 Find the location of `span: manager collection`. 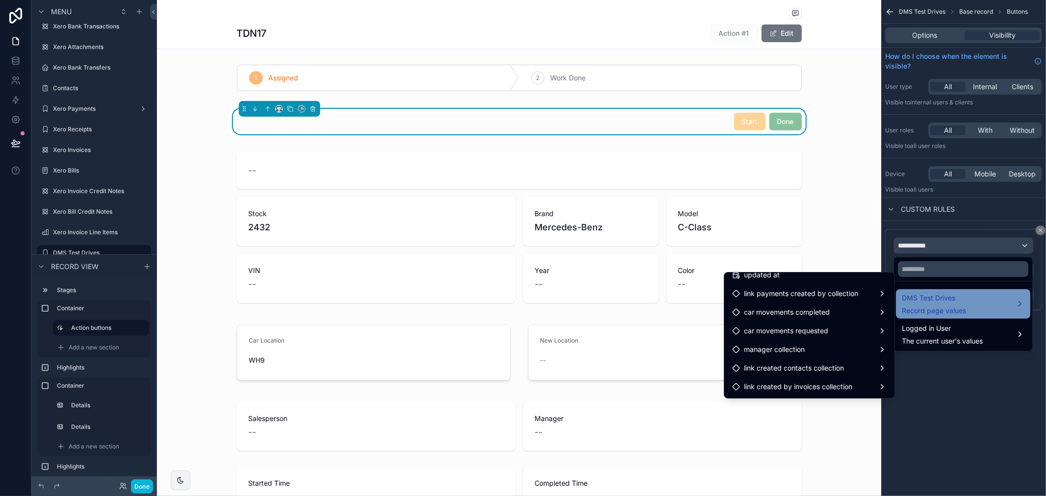

span: manager collection is located at coordinates (774, 350).